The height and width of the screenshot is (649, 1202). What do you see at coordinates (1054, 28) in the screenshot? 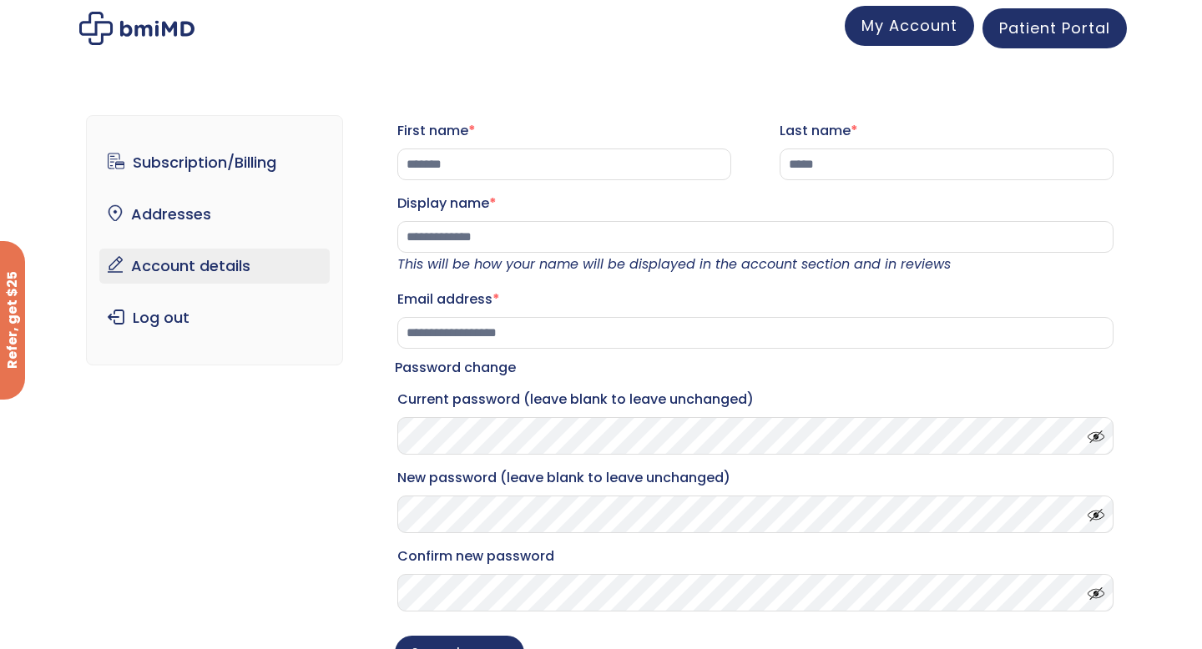
I see `a: Patient Portal` at bounding box center [1054, 28].